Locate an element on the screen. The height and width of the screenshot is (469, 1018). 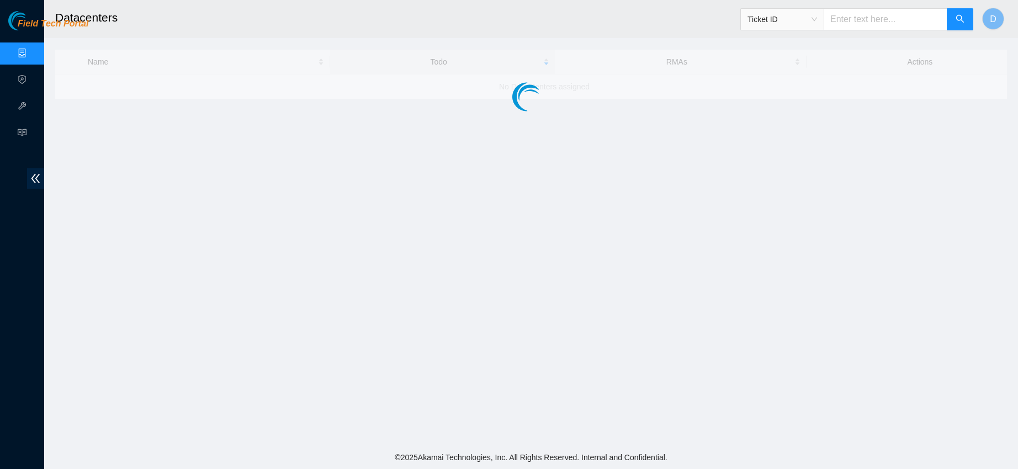
span: D is located at coordinates (993, 19).